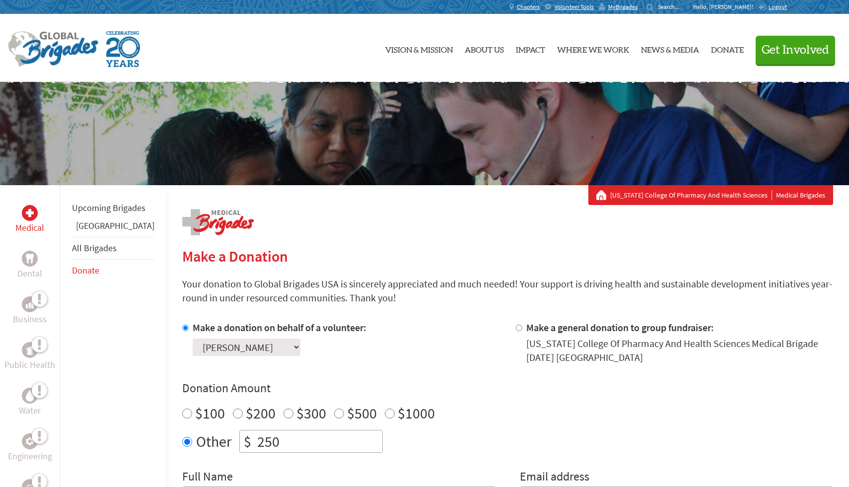  I want to click on p: Your donation to Global Brigades USA is sincerely appreciated and much needed! Your support is dr..., so click(507, 291).